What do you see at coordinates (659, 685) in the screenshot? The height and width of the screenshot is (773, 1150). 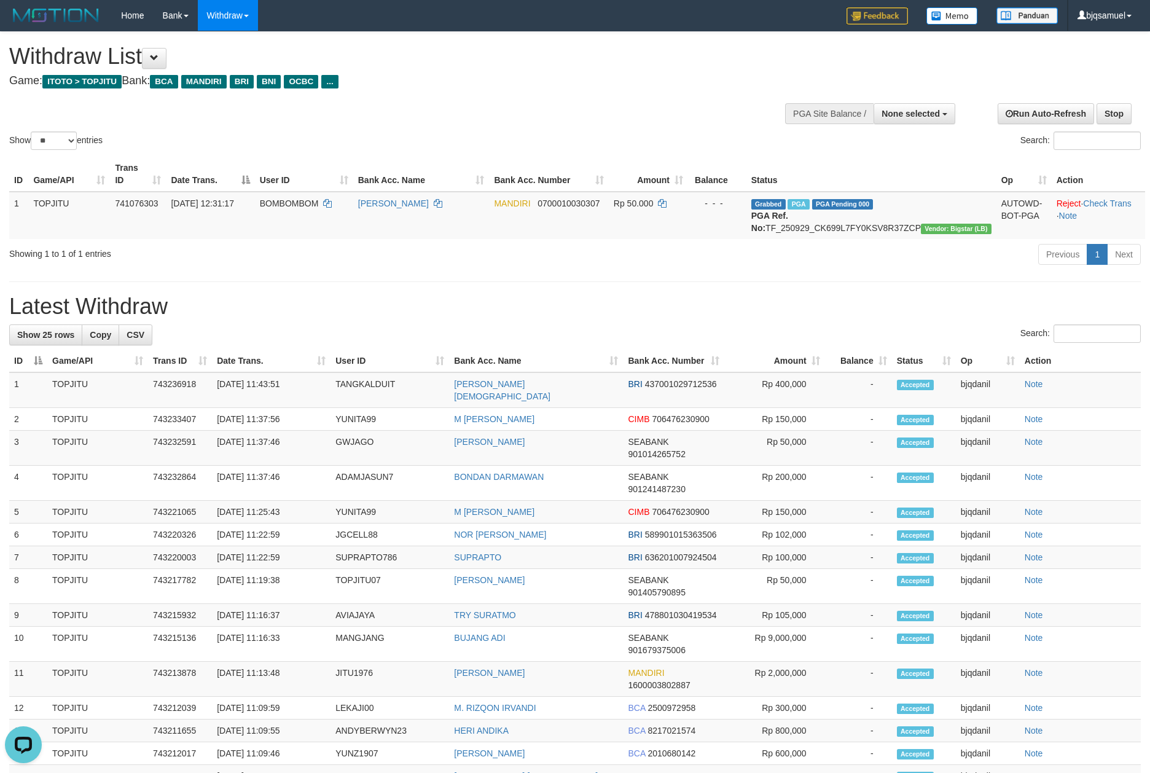 I see `span: Copy 1600003802887 to clipboard` at bounding box center [659, 685].